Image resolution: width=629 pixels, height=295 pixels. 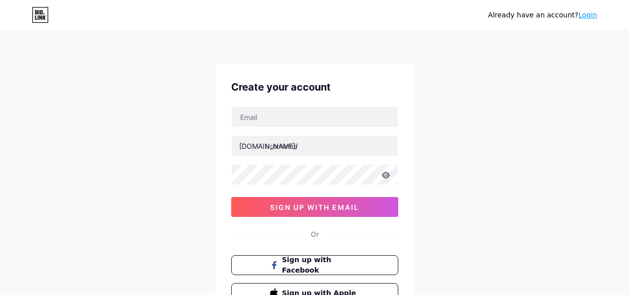 I want to click on span: sign up with email, so click(x=314, y=207).